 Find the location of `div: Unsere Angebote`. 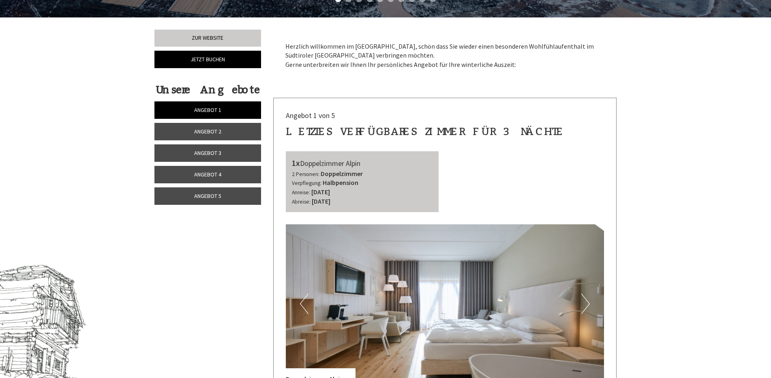

div: Unsere Angebote is located at coordinates (208, 90).